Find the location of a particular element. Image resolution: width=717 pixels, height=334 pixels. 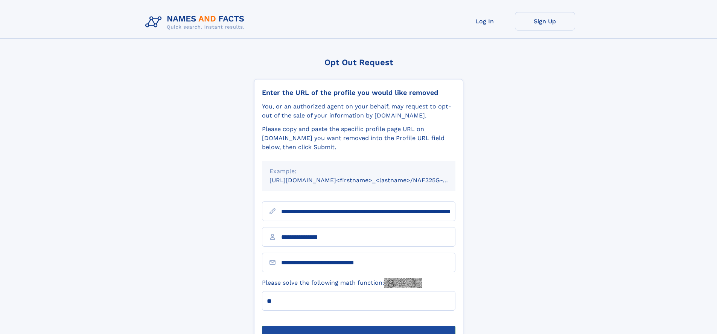

img: Logo Names and Facts is located at coordinates (196, 22).